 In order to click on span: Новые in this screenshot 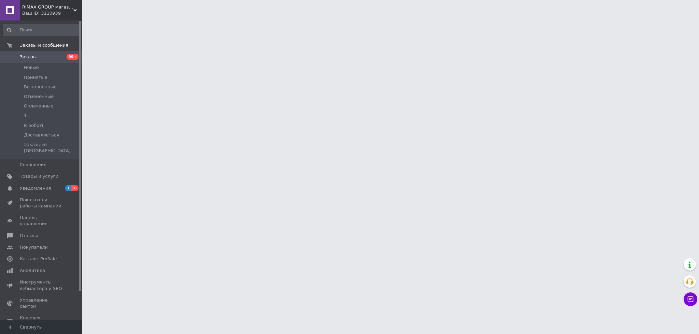, I will do `click(31, 68)`.